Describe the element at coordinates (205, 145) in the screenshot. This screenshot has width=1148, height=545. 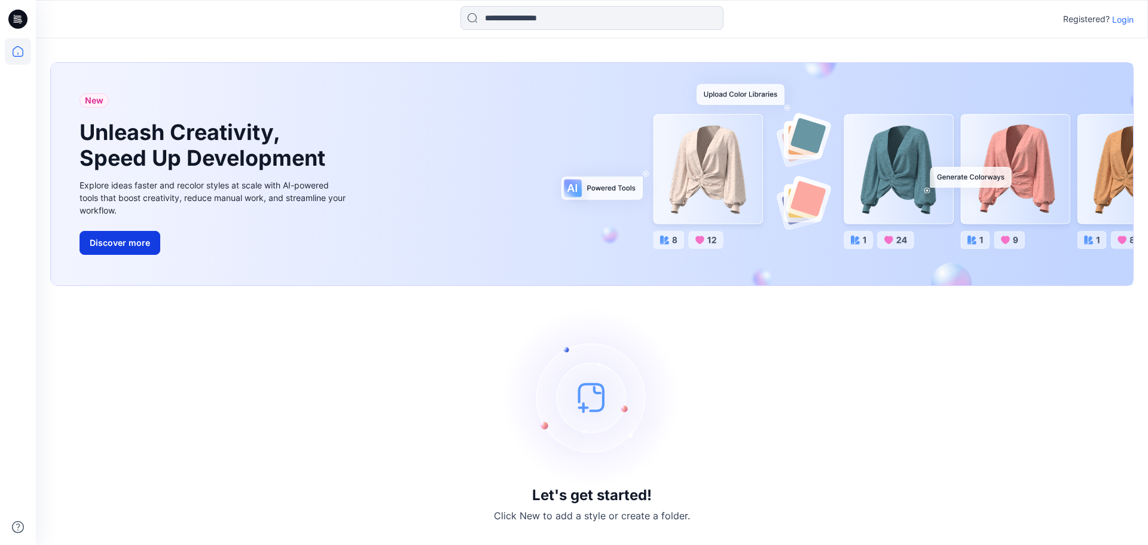
I see `h1: Unleash Creativity, Speed Up Development` at that location.